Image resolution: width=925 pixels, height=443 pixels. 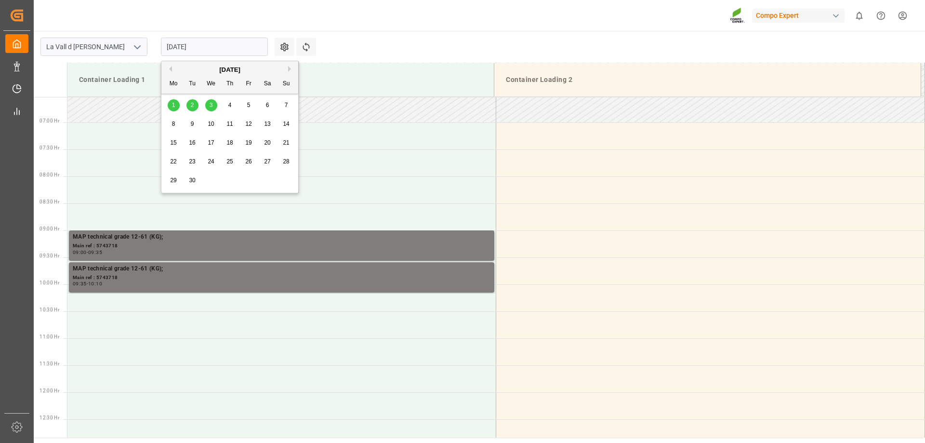 I want to click on span: 12:00 Hr, so click(x=49, y=390).